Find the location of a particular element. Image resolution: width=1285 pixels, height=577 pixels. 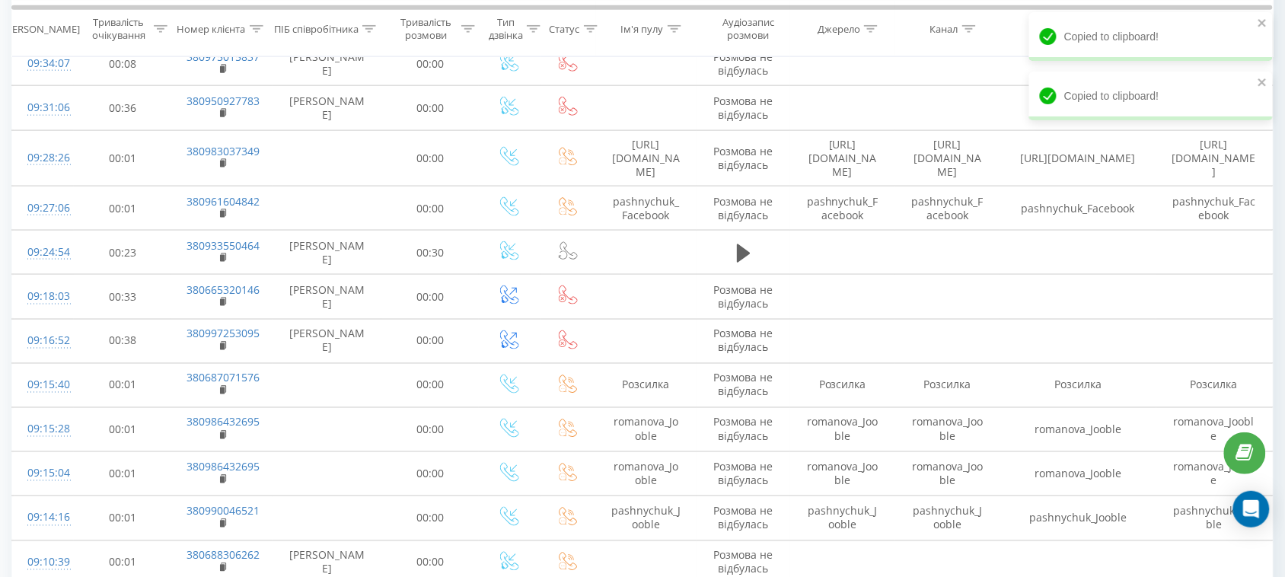

td: 00:30 is located at coordinates (430, 253).